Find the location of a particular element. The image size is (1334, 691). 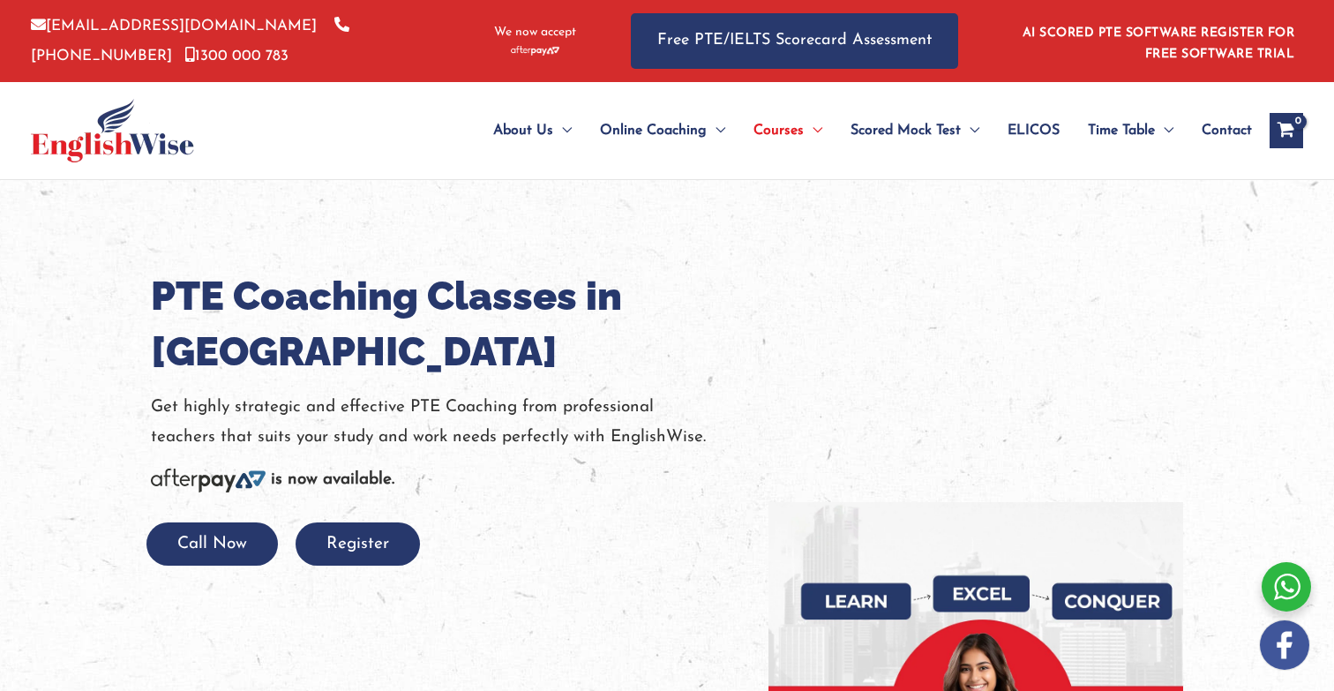

a: Online CoachingMenu Toggle is located at coordinates (662, 131).